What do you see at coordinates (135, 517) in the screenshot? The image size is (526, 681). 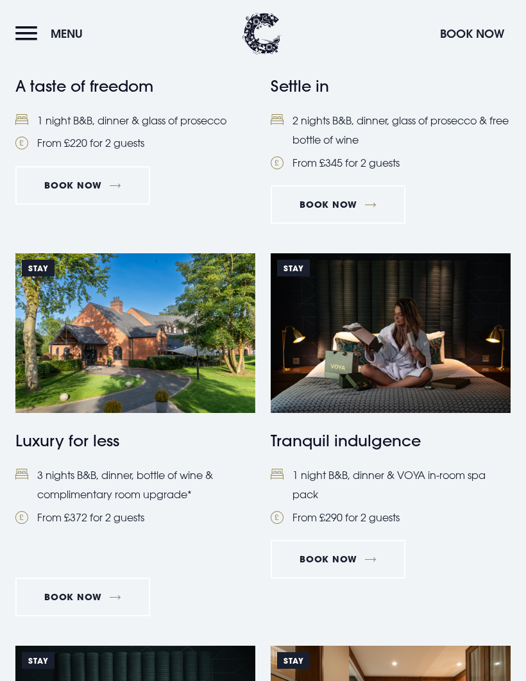 I see `li: From £372 for 2 guests` at bounding box center [135, 517].